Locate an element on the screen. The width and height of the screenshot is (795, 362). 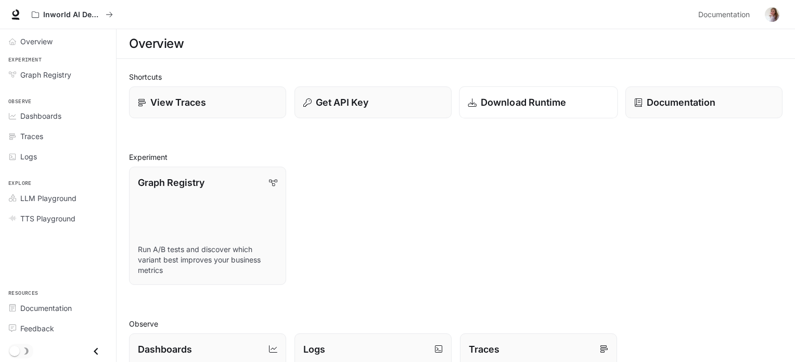
a: Feedback is located at coordinates (58, 328).